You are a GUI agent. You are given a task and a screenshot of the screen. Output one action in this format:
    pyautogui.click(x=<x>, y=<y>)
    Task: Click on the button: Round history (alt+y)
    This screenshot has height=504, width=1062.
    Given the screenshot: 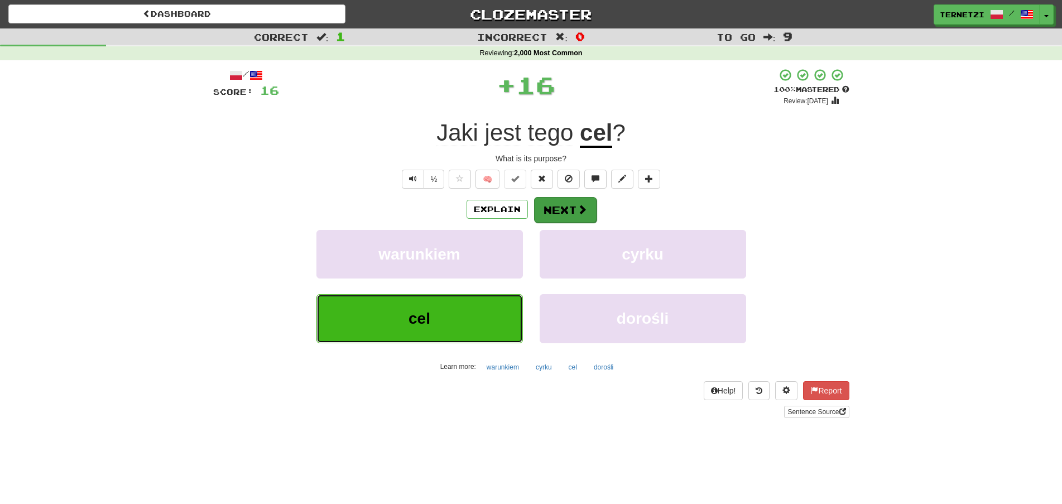 What is the action you would take?
    pyautogui.click(x=759, y=391)
    